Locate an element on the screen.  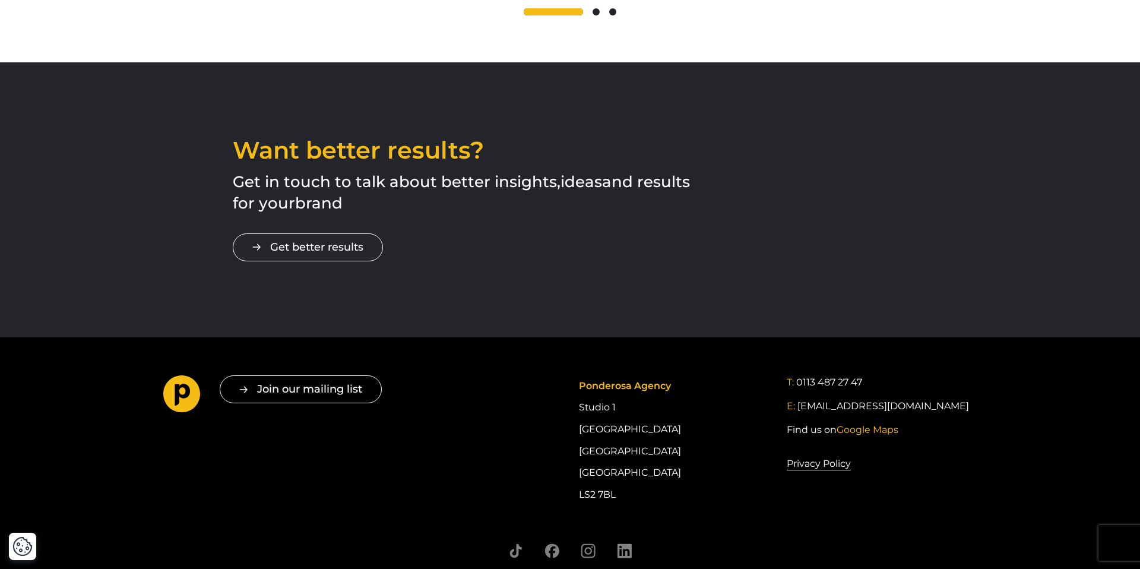
button: Cookie Settings is located at coordinates (23, 546).